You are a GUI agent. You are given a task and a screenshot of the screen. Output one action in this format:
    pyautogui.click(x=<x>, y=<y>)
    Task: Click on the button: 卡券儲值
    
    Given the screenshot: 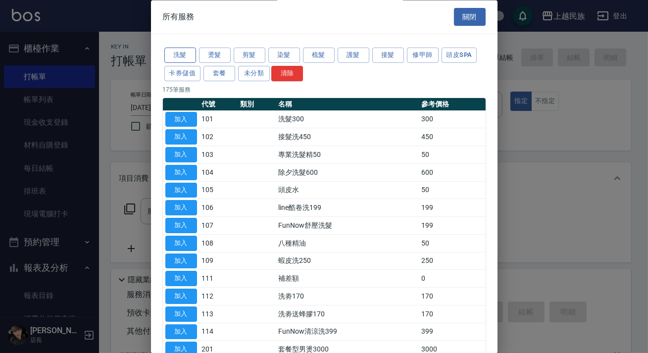 What is the action you would take?
    pyautogui.click(x=183, y=73)
    